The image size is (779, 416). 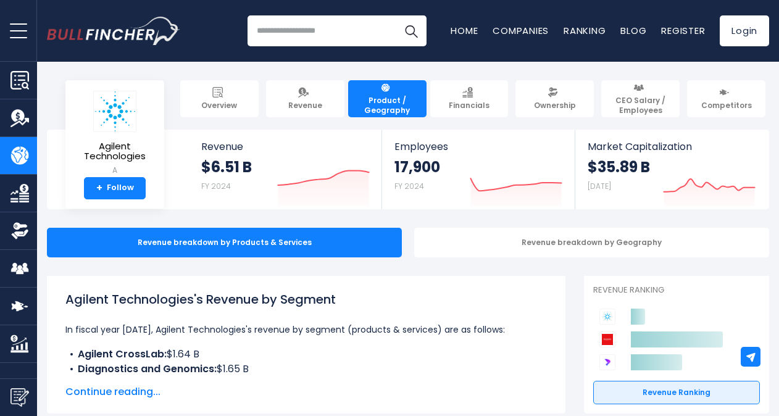 What do you see at coordinates (219, 99) in the screenshot?
I see `a: Overview` at bounding box center [219, 99].